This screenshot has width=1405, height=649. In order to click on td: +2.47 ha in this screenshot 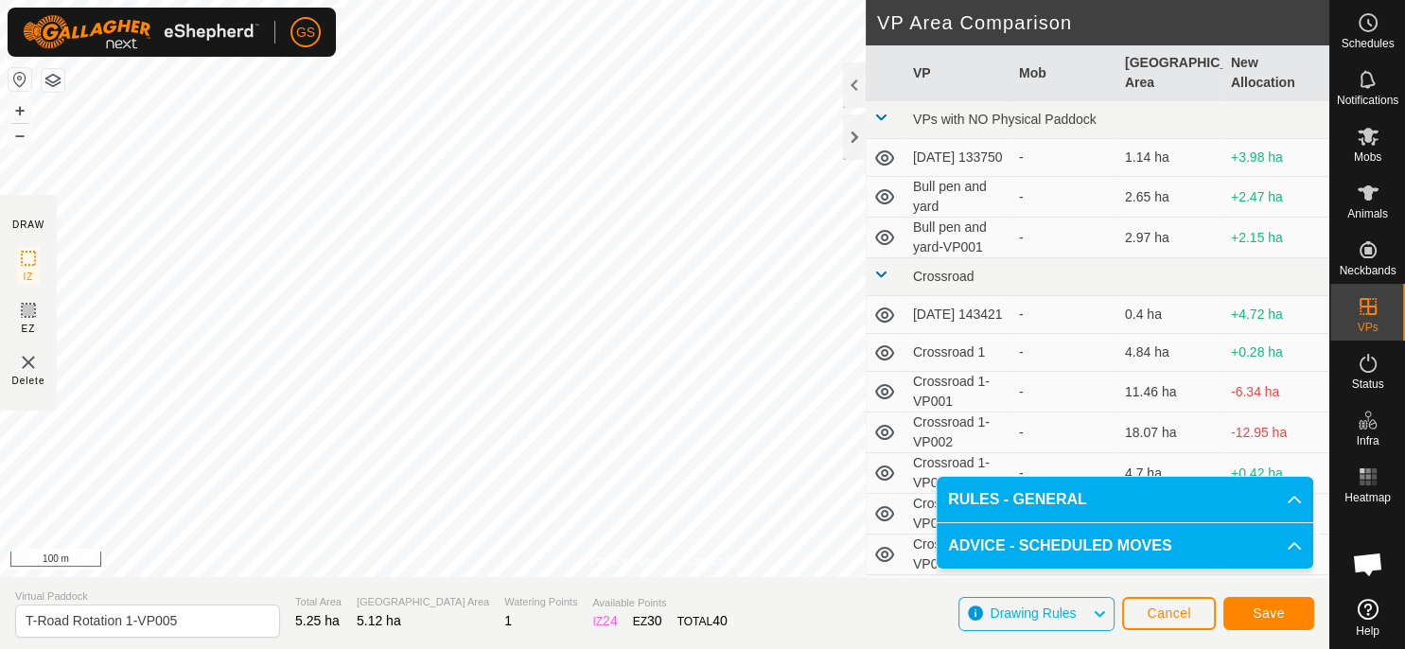, I will do `click(1276, 197)`.